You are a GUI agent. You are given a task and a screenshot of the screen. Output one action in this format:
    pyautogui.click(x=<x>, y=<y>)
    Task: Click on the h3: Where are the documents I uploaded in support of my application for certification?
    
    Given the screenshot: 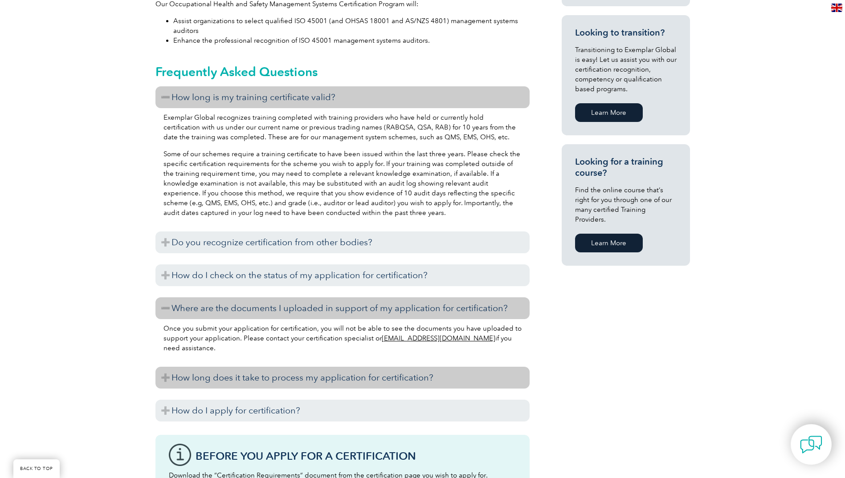 What is the action you would take?
    pyautogui.click(x=342, y=308)
    